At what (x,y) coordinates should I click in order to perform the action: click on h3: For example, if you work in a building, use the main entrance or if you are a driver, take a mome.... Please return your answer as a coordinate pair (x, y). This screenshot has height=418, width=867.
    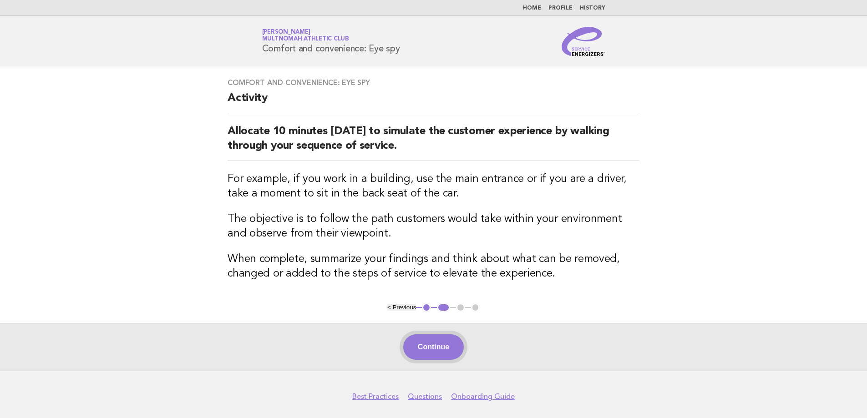
    Looking at the image, I should click on (433, 187).